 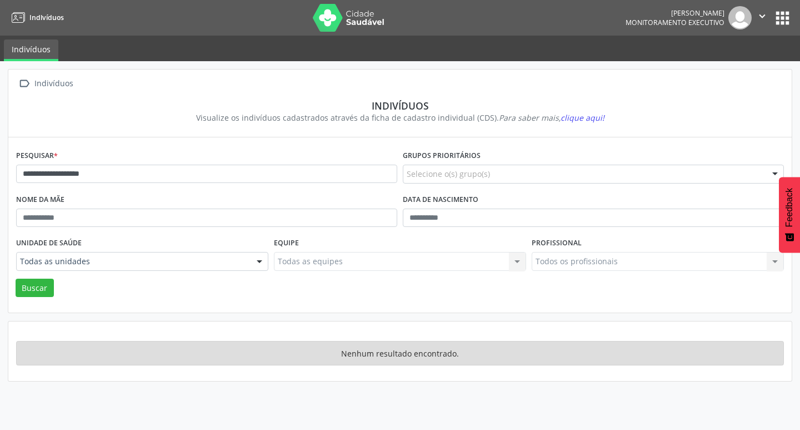 I want to click on i: Para saber mais,, so click(x=552, y=117).